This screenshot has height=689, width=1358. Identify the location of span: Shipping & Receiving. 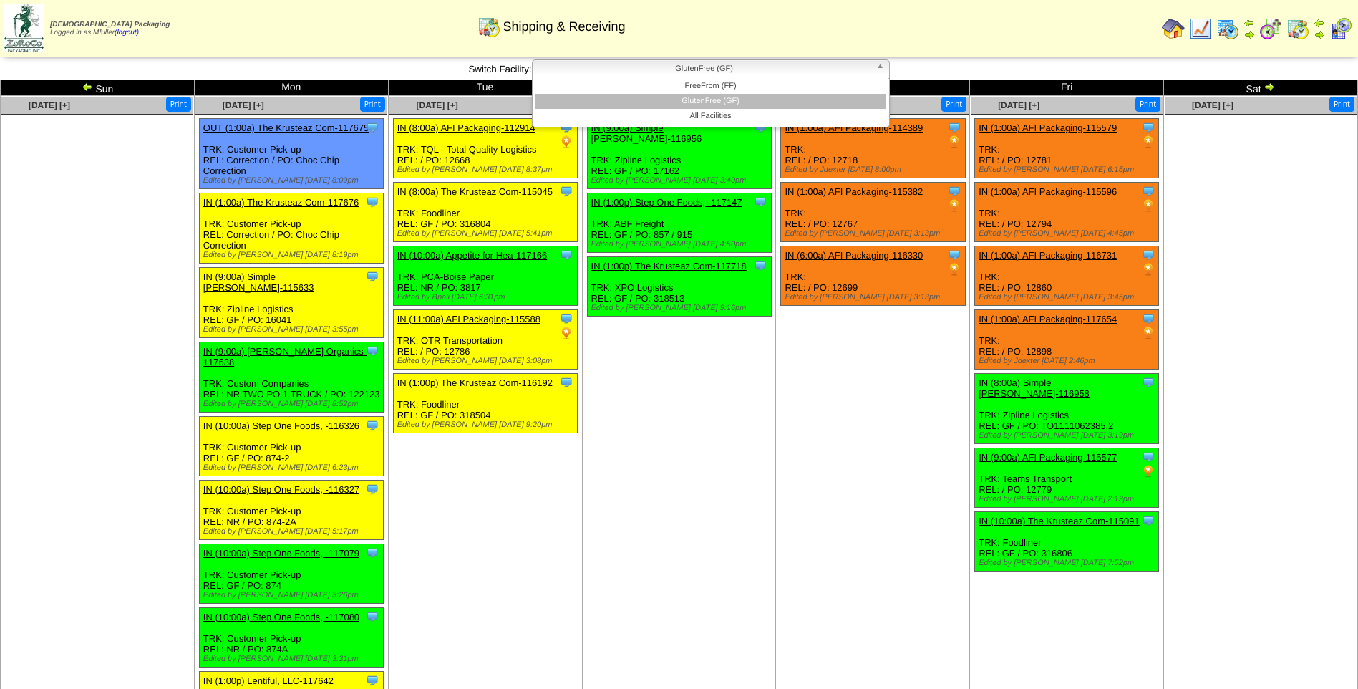
(563, 26).